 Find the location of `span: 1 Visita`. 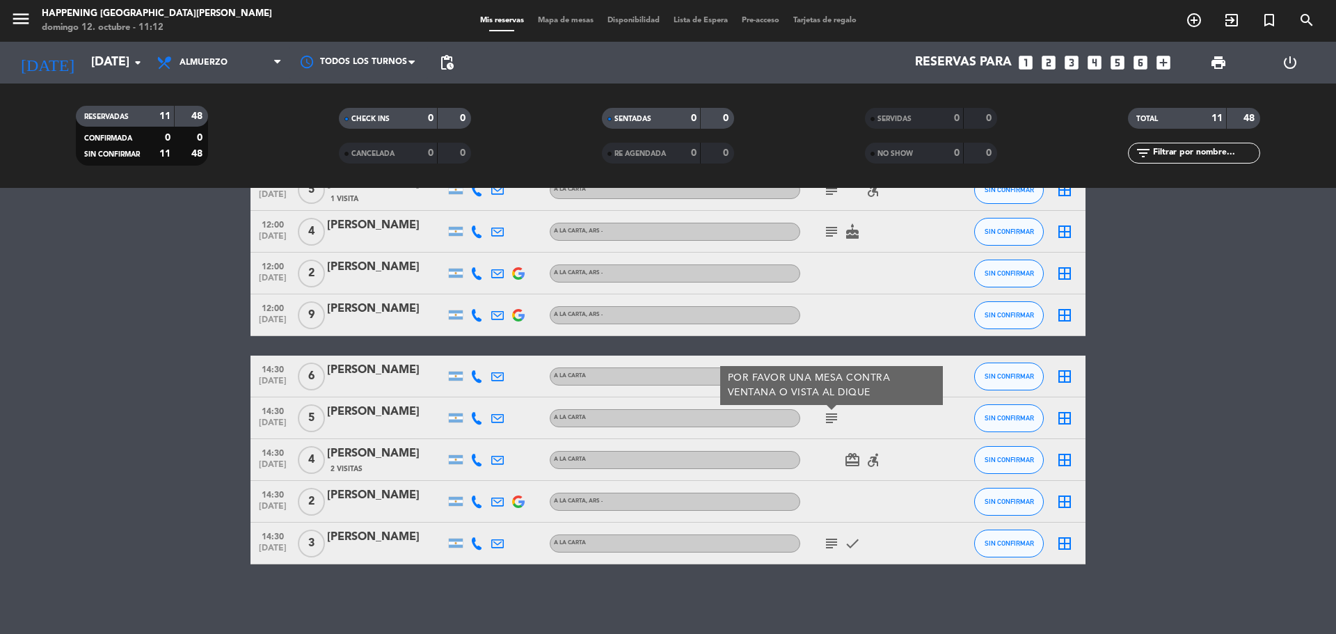

span: 1 Visita is located at coordinates (345, 199).